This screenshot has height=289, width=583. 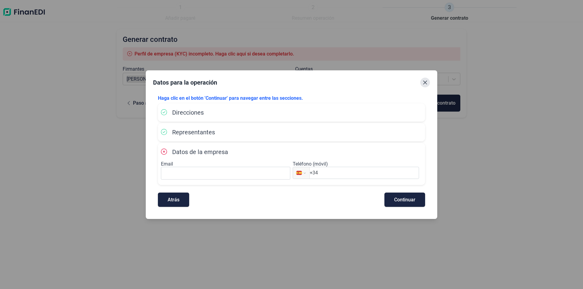 What do you see at coordinates (405, 200) in the screenshot?
I see `span: Continuar` at bounding box center [405, 200].